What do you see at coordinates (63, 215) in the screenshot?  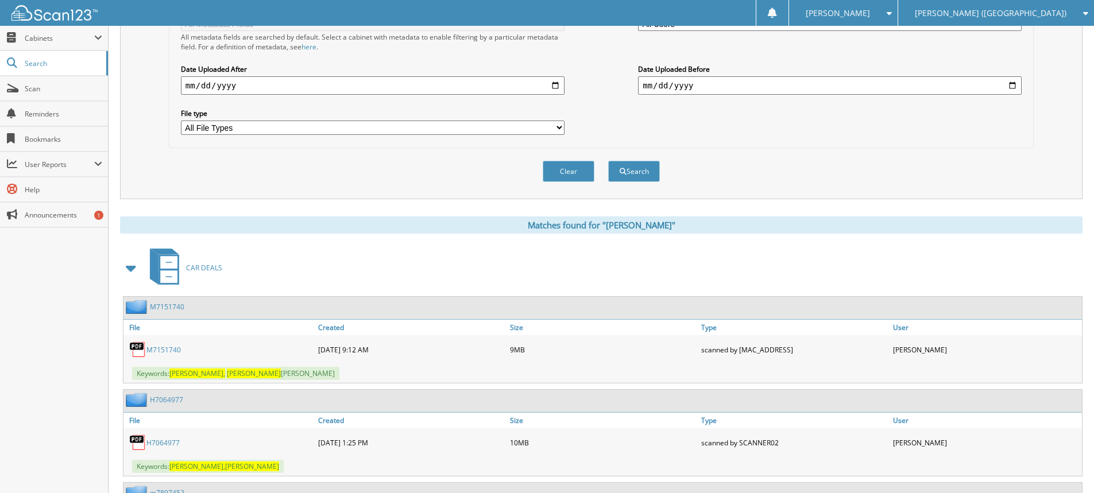 I see `span: Announcements` at bounding box center [63, 215].